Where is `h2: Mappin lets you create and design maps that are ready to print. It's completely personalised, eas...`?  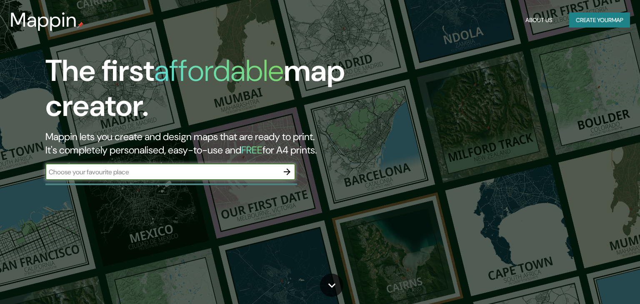 h2: Mappin lets you create and design maps that are ready to print. It's completely personalised, eas... is located at coordinates (205, 143).